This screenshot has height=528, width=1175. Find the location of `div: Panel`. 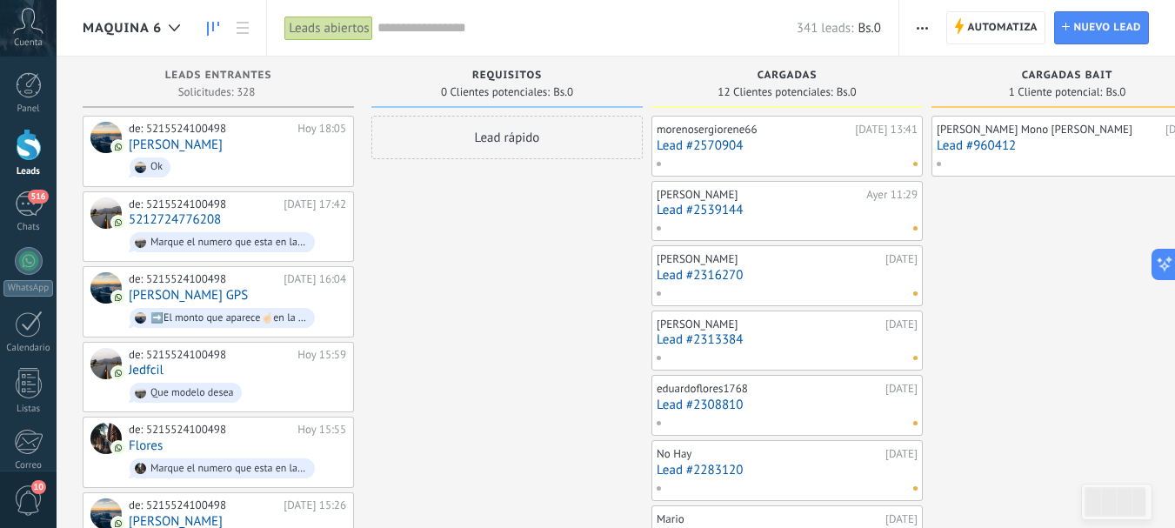

div: Panel is located at coordinates (29, 109).